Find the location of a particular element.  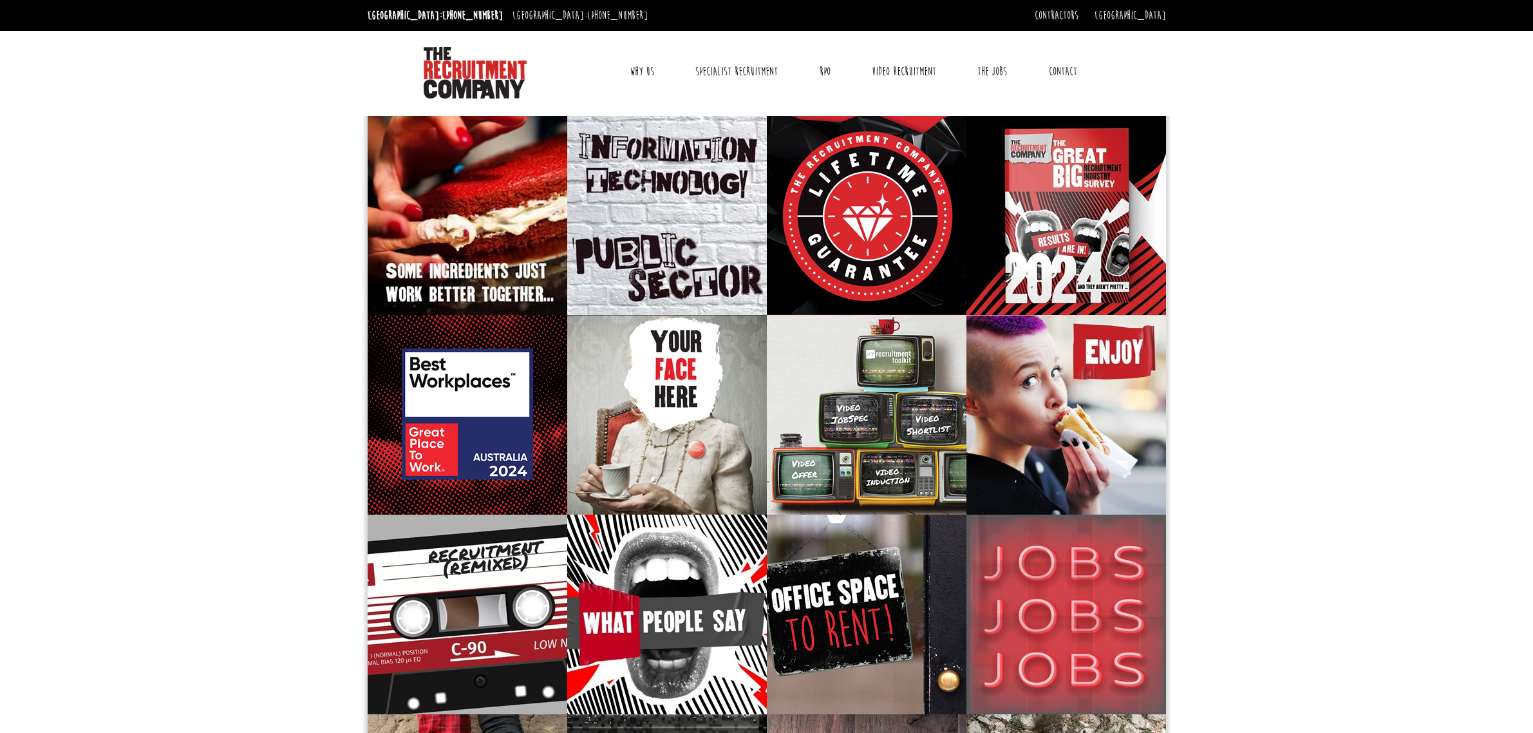

a: The Jobs is located at coordinates (992, 71).